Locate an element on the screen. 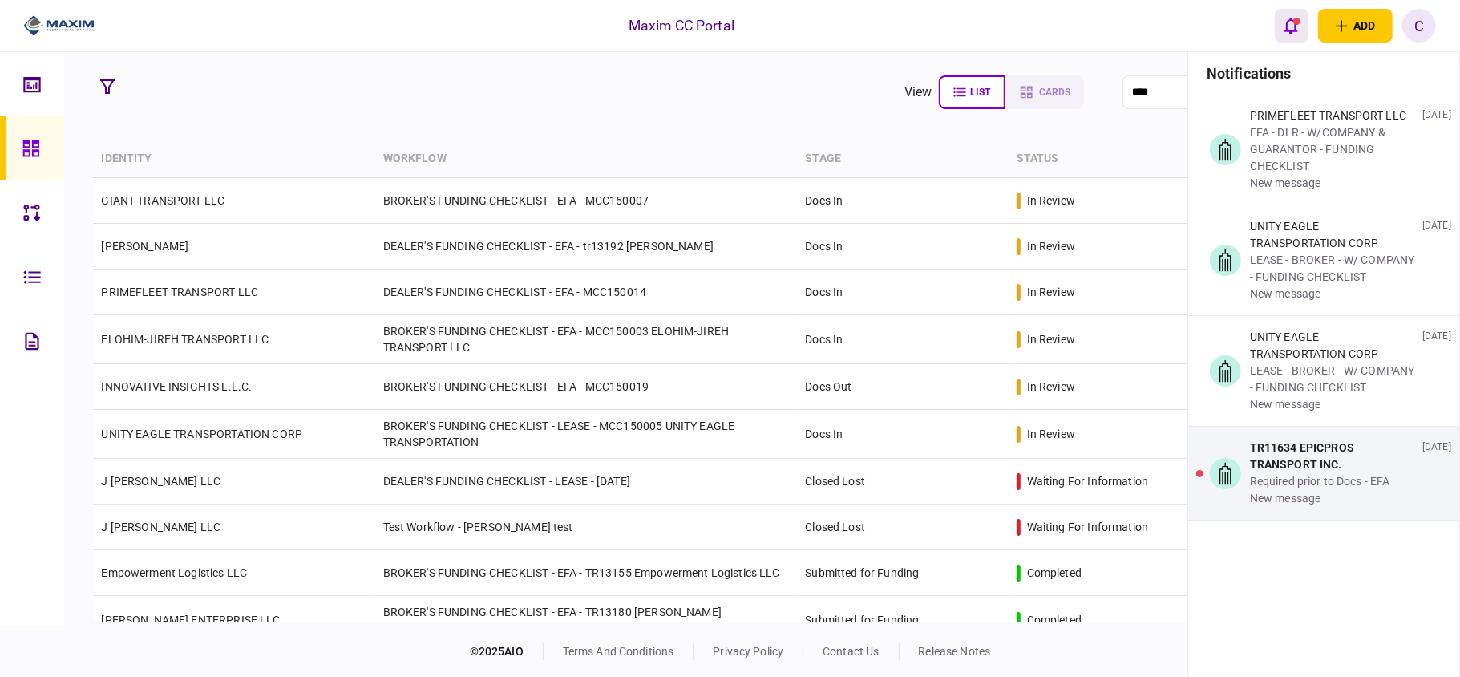 The image size is (1460, 677). a: PRIMEFLEET TRANSPORT LLC is located at coordinates (180, 292).